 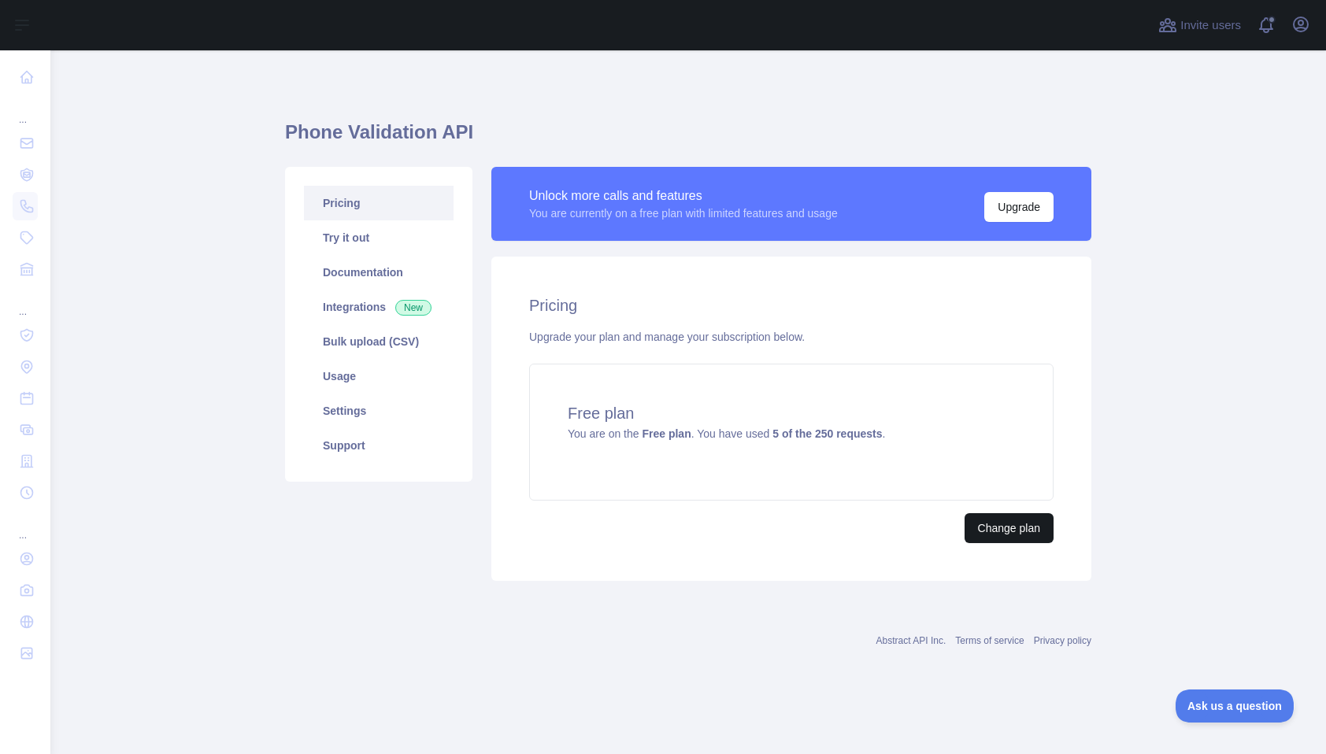 What do you see at coordinates (379, 307) in the screenshot?
I see `a: Integrations New` at bounding box center [379, 307].